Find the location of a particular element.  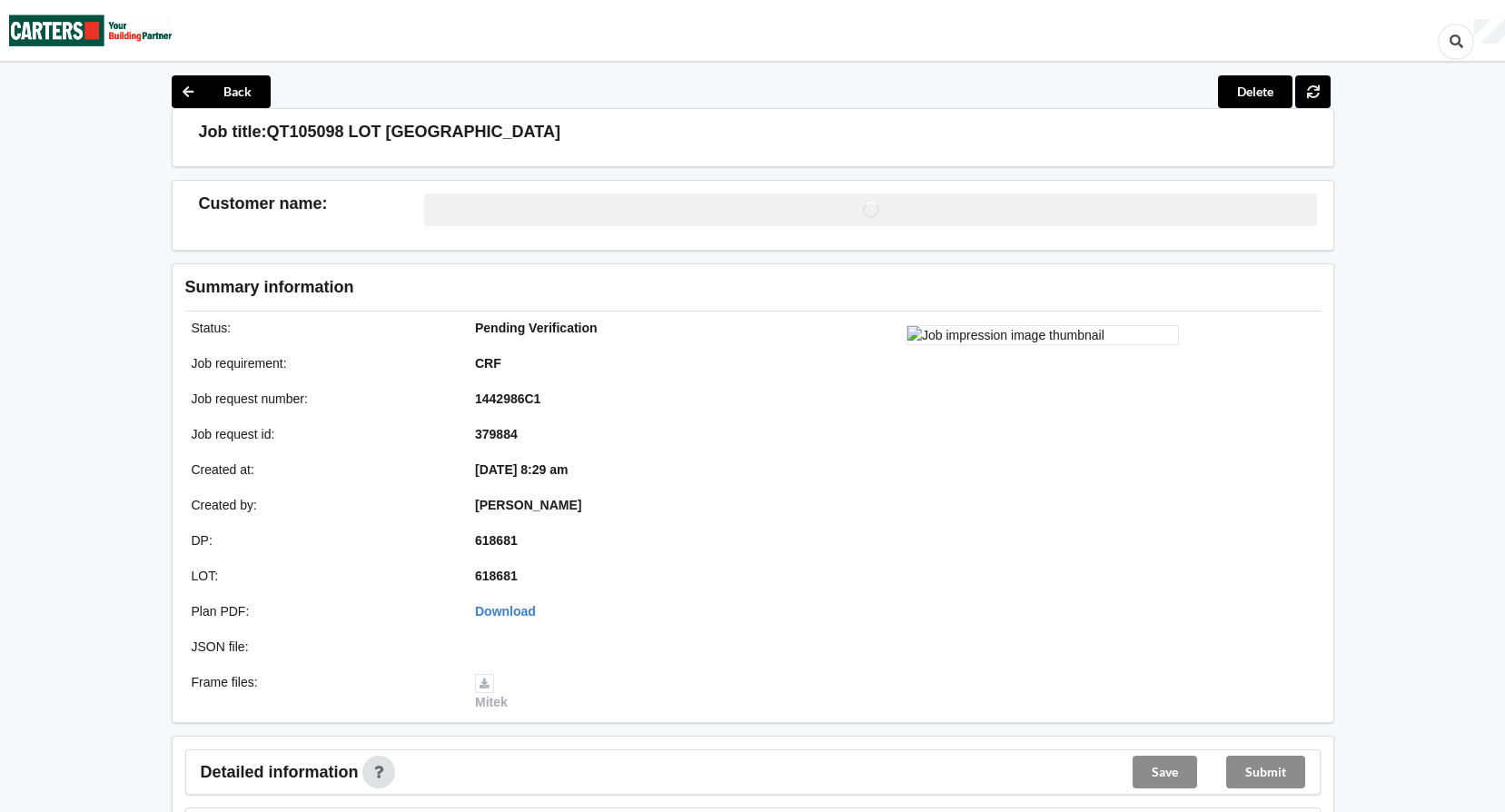

div: Frame files : is located at coordinates (320, 692).